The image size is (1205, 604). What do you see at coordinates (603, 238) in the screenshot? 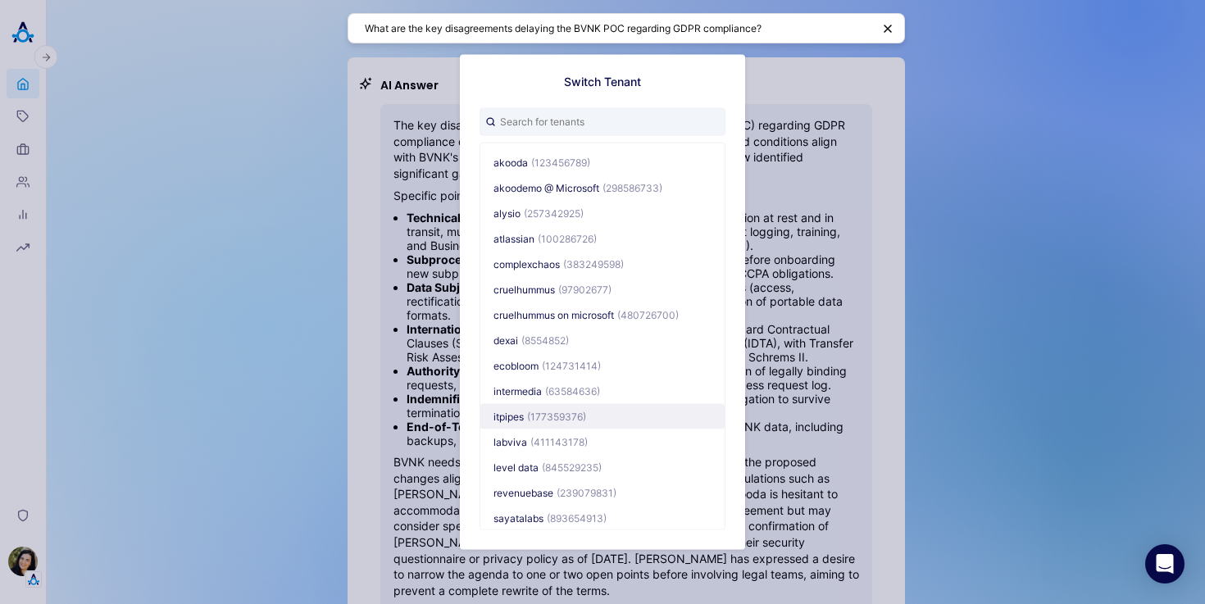
I see `button: atlassian(100286726)` at bounding box center [603, 238].